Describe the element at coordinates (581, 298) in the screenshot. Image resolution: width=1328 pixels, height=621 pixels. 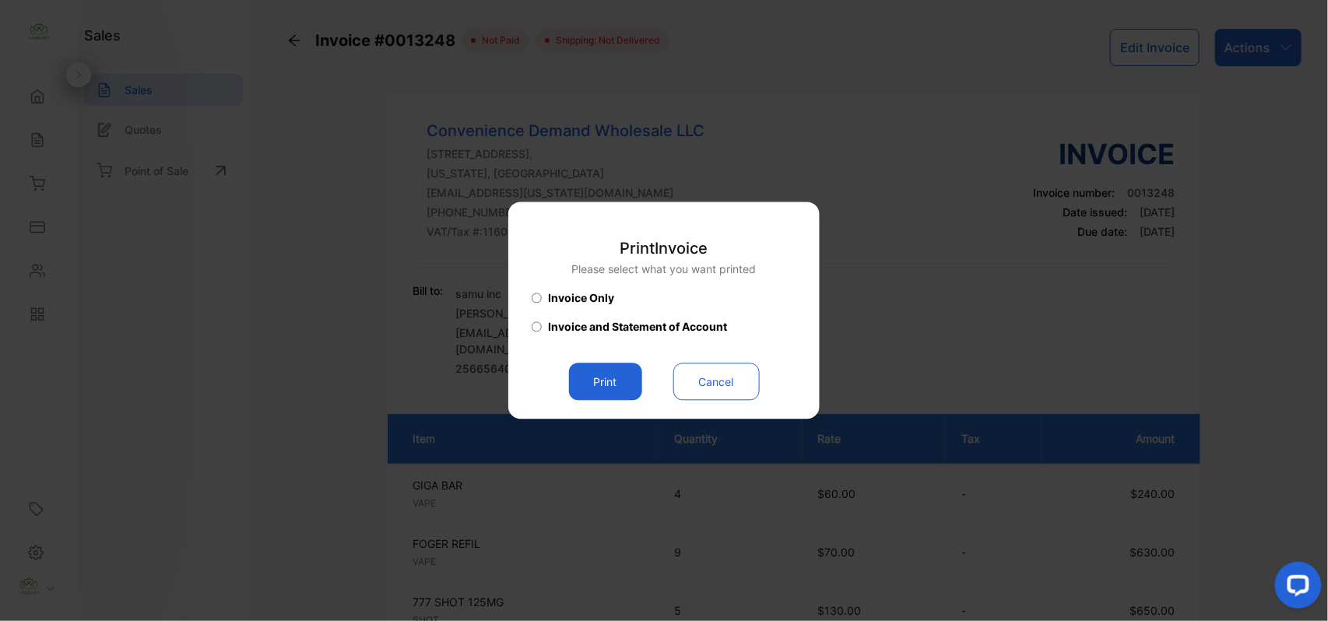
I see `span: Invoice Only` at that location.